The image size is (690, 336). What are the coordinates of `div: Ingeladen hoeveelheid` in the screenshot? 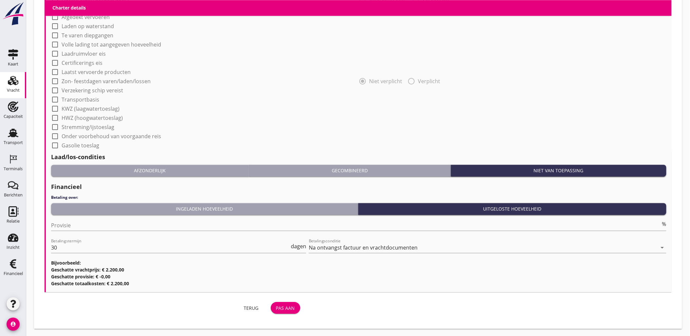 It's located at (204, 209).